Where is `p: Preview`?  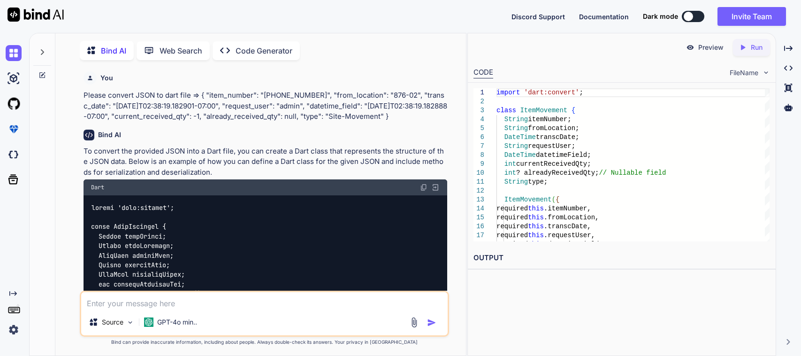
p: Preview is located at coordinates (711, 47).